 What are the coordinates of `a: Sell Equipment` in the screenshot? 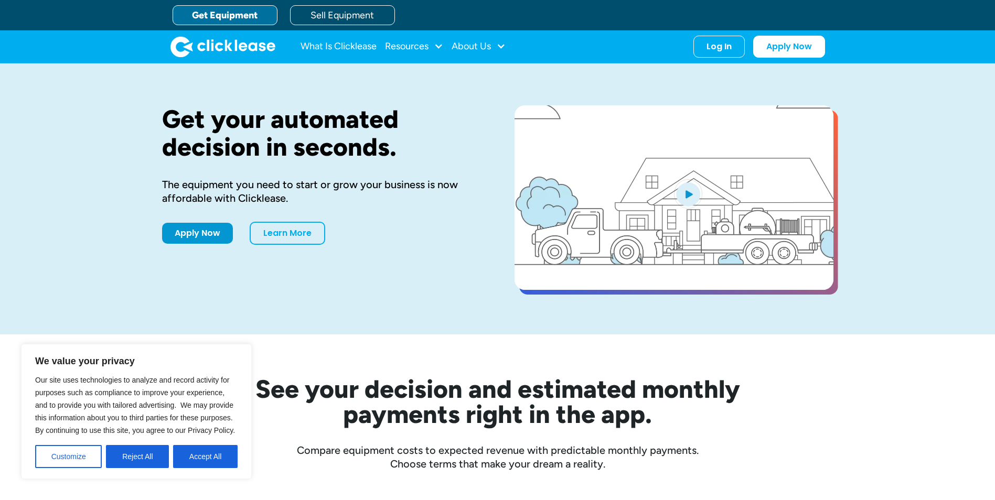 It's located at (342, 15).